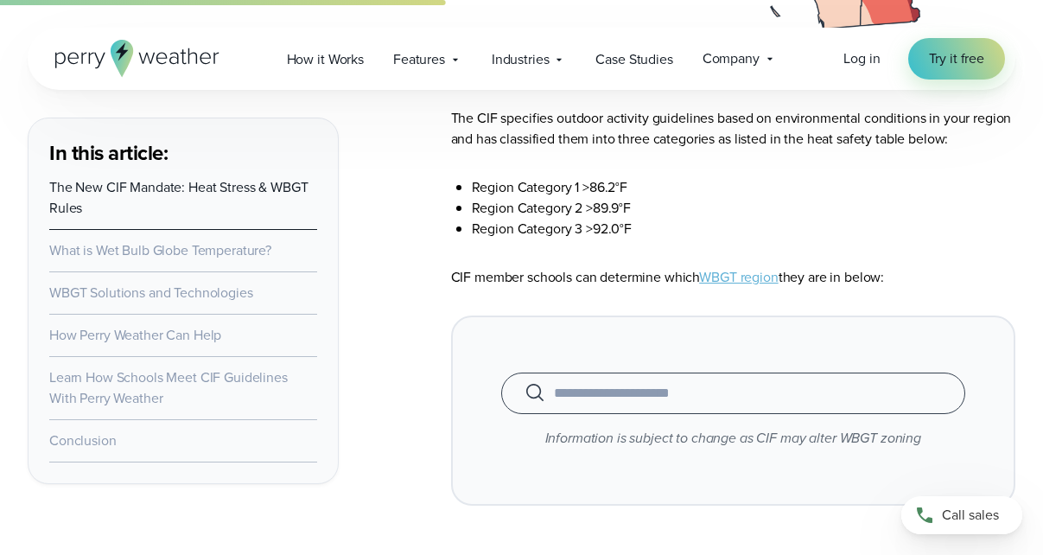 The height and width of the screenshot is (555, 1043). Describe the element at coordinates (733, 129) in the screenshot. I see `p: The CIF specifies outdoor activity guidelines based on environmental conditions in your region an...` at that location.